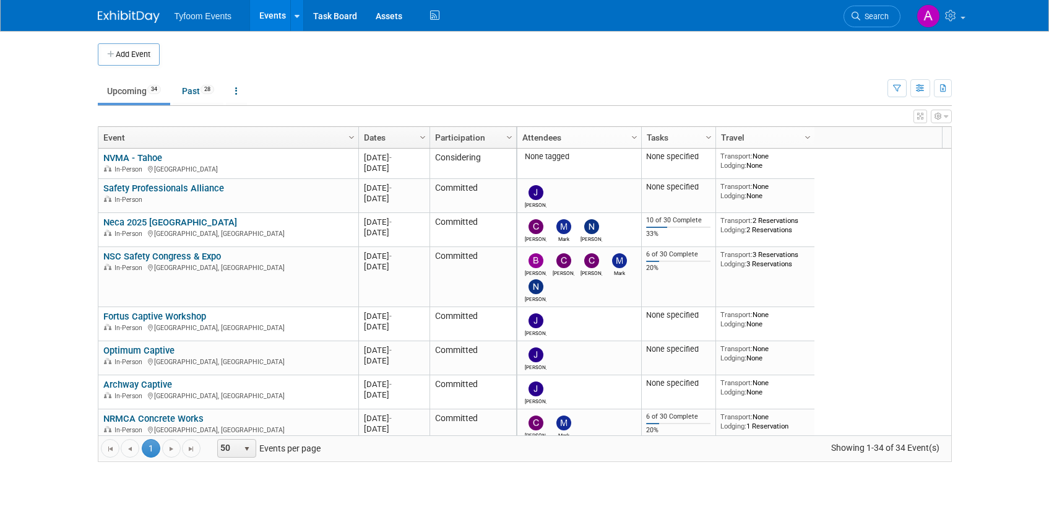 This screenshot has width=1049, height=514. Describe the element at coordinates (130, 449) in the screenshot. I see `span: Go to the previous page` at that location.